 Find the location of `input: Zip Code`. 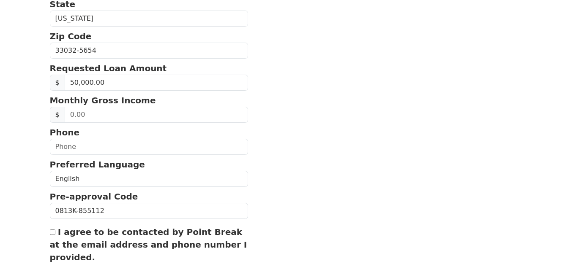

input: Zip Code is located at coordinates (149, 51).